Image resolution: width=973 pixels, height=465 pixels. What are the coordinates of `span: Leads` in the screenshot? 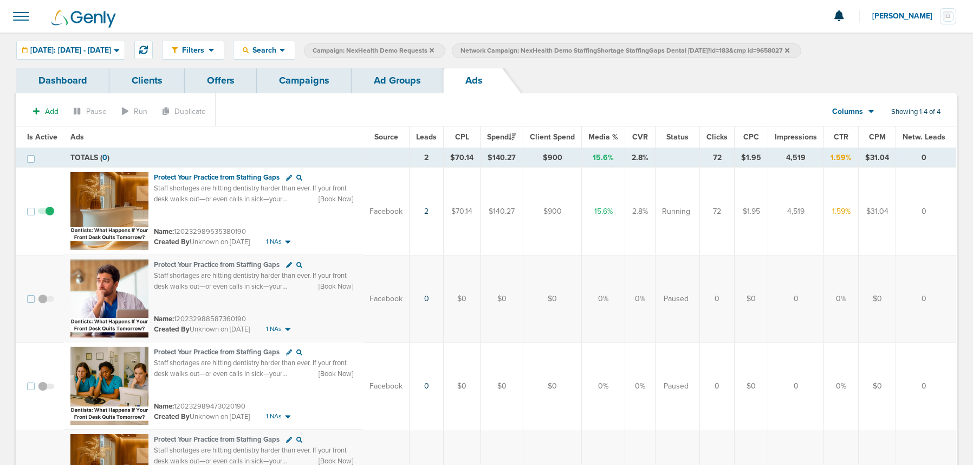 It's located at (427, 137).